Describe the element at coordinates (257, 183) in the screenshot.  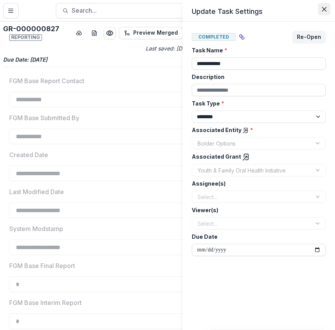
I see `label: Assignee(s)` at that location.